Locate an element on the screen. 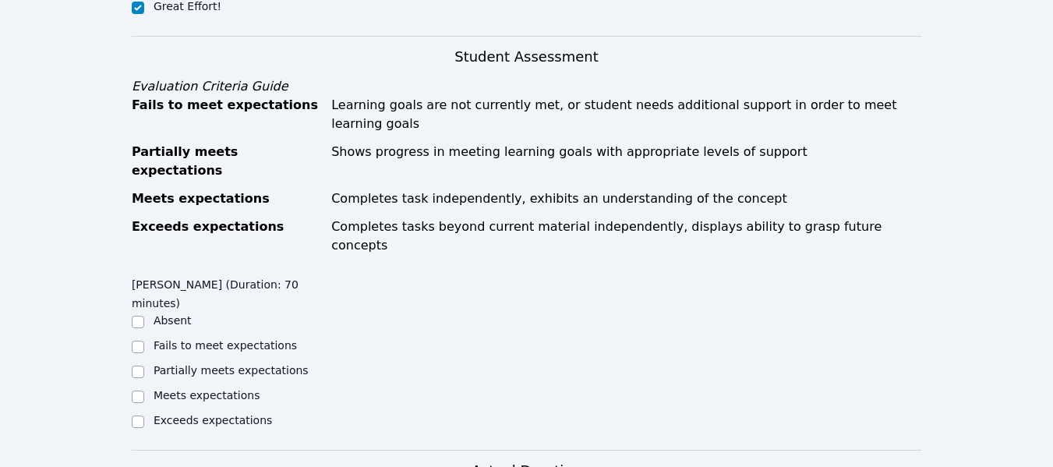 The width and height of the screenshot is (1053, 467). label: Partially meets expectations is located at coordinates (231, 370).